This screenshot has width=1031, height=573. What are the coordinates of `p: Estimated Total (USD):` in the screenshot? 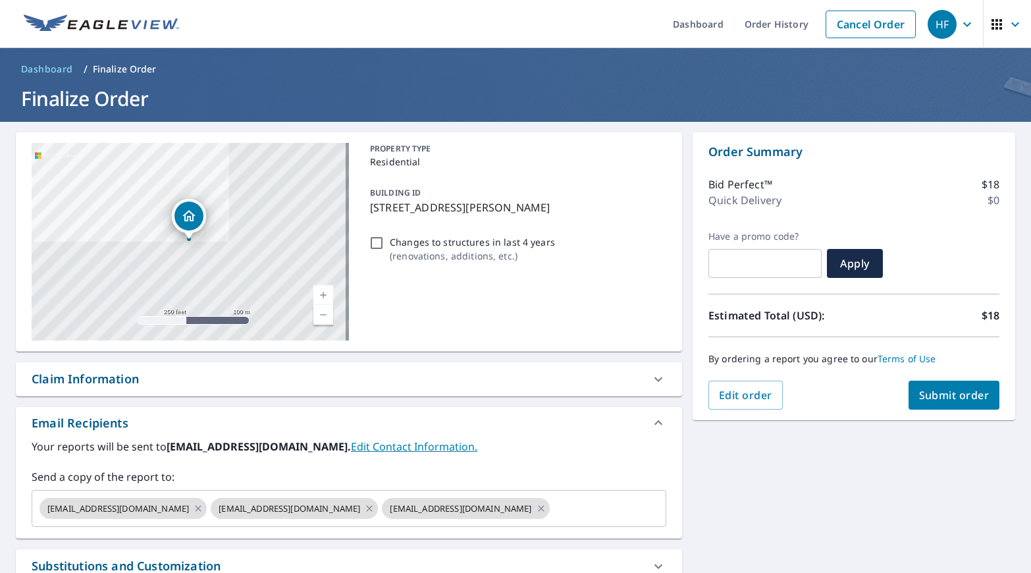 It's located at (781, 315).